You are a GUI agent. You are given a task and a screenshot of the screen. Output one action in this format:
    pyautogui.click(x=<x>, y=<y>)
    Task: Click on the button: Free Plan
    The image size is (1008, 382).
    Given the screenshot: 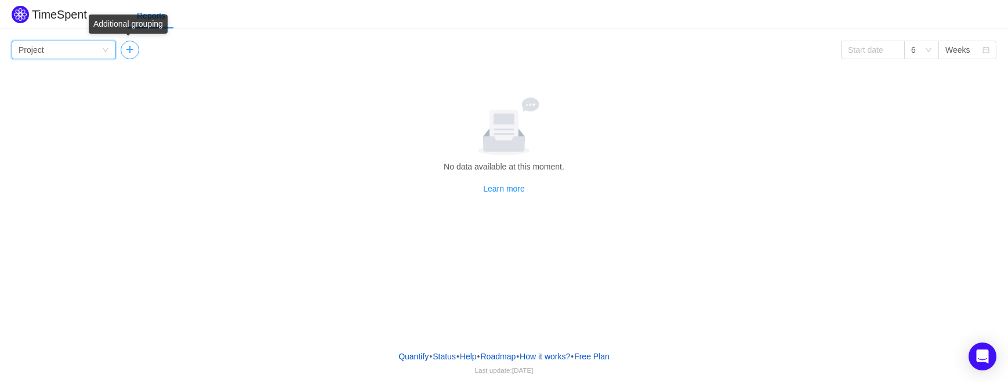 What is the action you would take?
    pyautogui.click(x=591, y=356)
    